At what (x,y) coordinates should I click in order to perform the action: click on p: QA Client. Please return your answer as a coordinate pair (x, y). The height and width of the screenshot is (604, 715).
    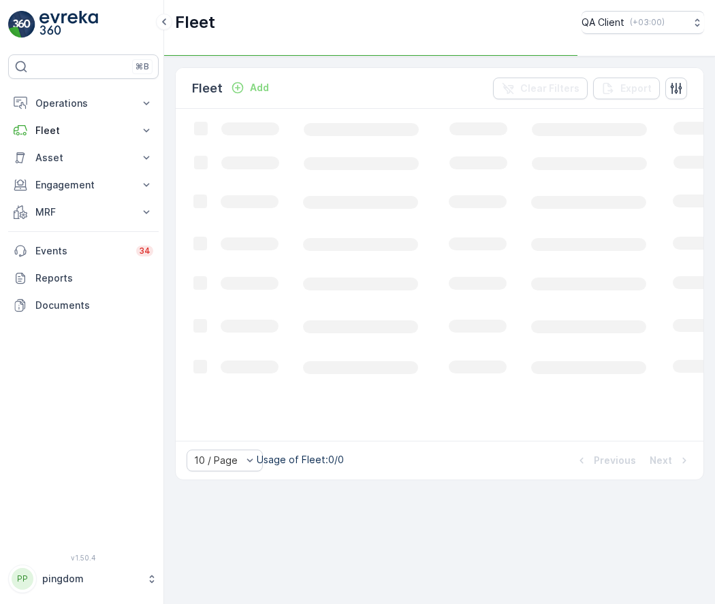
    Looking at the image, I should click on (602, 22).